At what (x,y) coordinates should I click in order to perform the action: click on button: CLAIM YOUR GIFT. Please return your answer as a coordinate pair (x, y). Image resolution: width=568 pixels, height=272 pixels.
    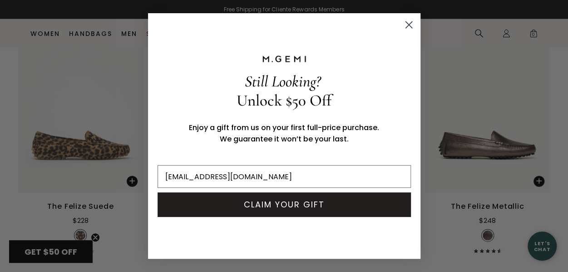
    Looking at the image, I should click on (284, 204).